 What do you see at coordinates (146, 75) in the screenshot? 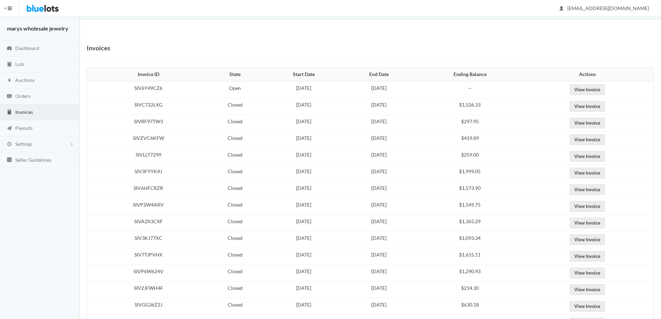
I see `th: Invoice ID` at bounding box center [146, 75].